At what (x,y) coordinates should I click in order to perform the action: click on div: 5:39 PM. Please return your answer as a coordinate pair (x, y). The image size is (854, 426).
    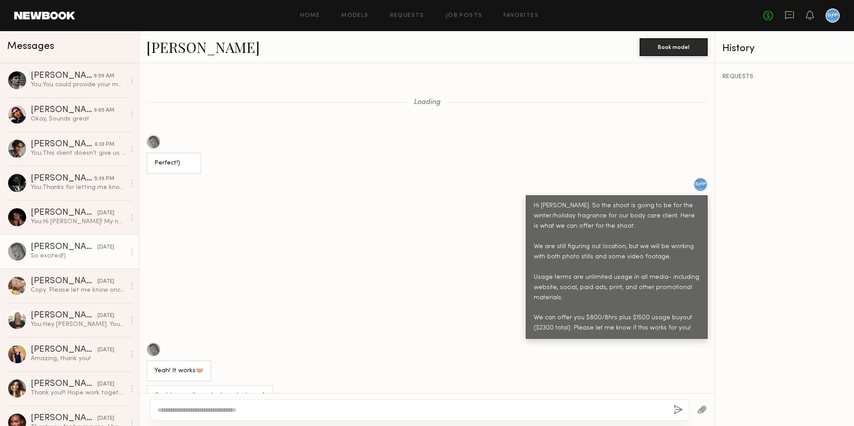
    Looking at the image, I should click on (104, 179).